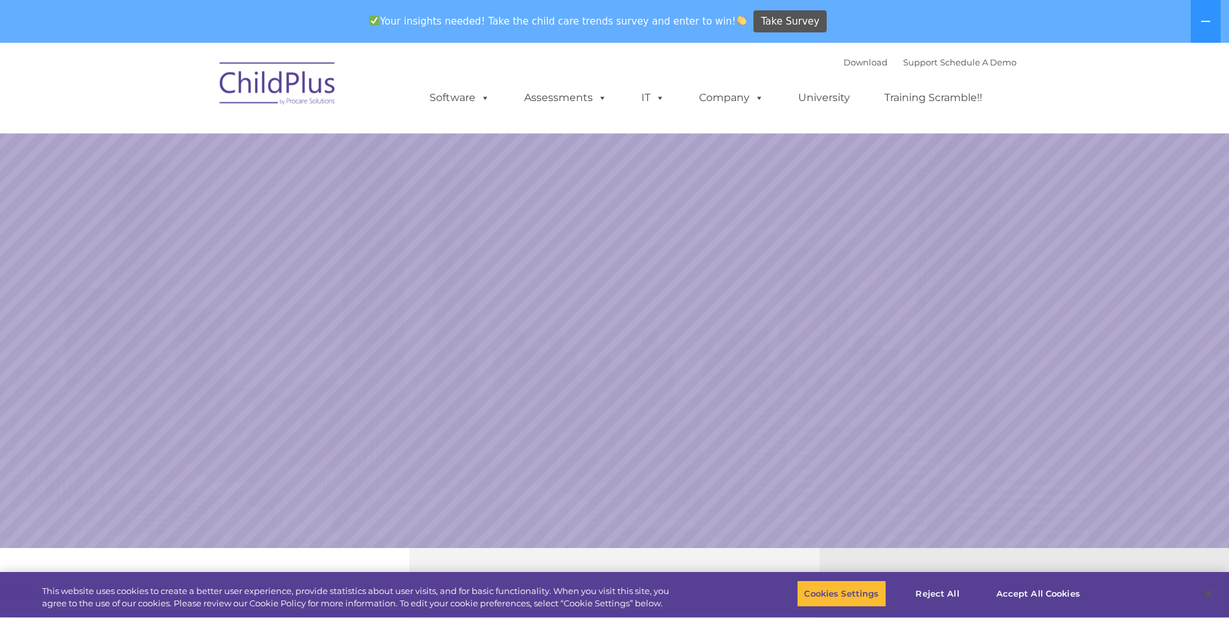 This screenshot has width=1229, height=618. Describe the element at coordinates (653, 98) in the screenshot. I see `a: IT` at that location.